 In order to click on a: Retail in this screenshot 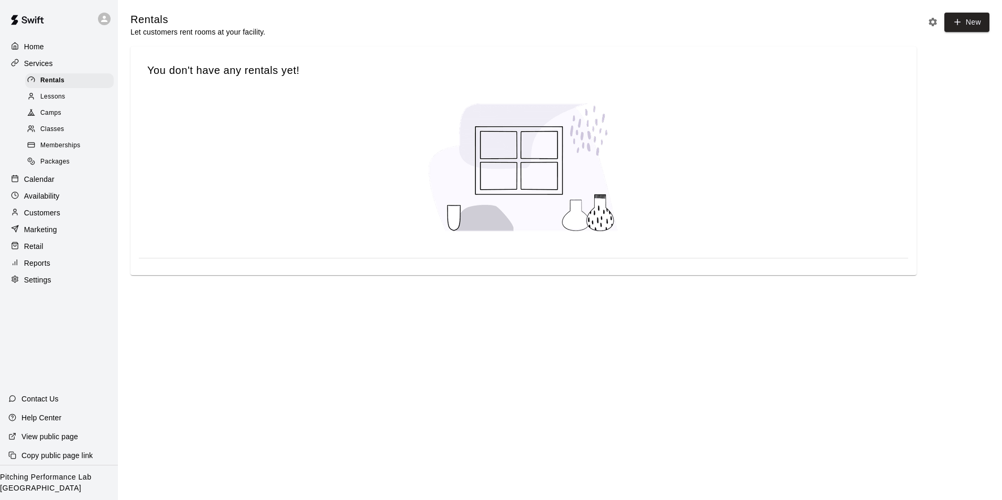, I will do `click(59, 246)`.